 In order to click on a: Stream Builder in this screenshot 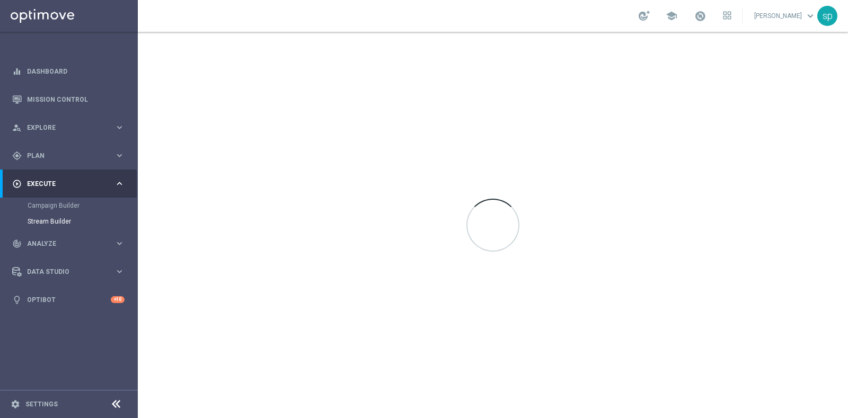, I will do `click(69, 222)`.